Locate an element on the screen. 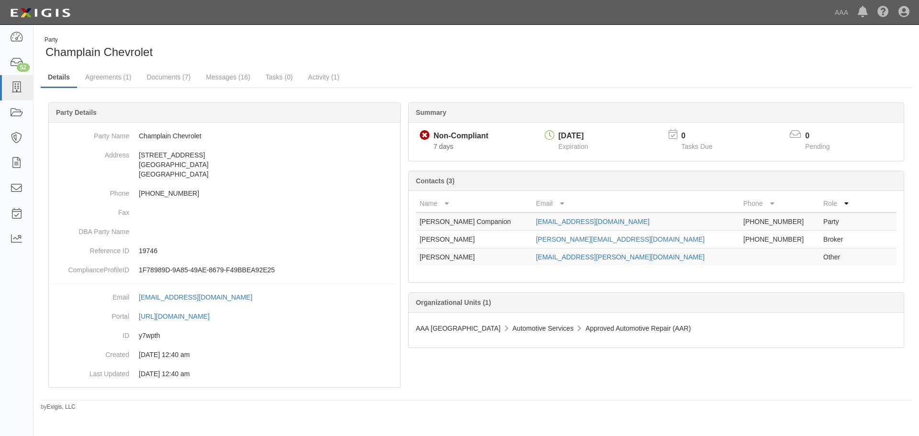 This screenshot has width=919, height=436. a: Activity (1) is located at coordinates (323, 77).